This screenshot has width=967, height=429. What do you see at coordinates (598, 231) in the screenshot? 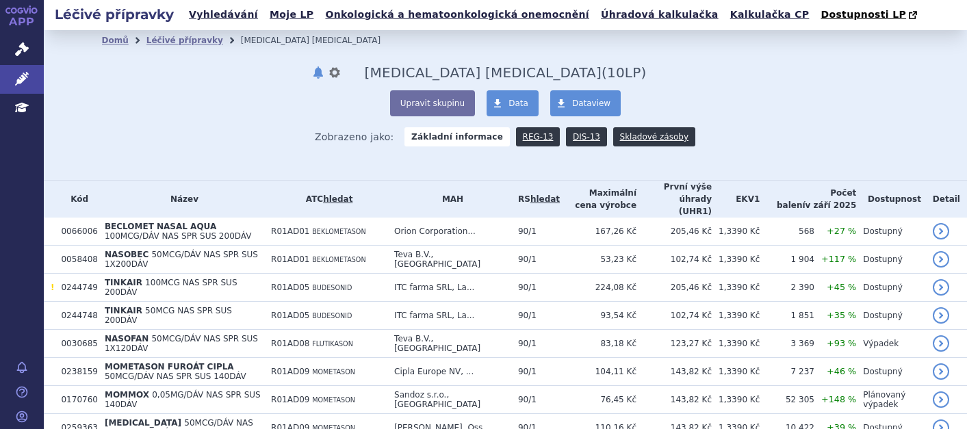
I see `td: 167,26 Kč` at bounding box center [598, 231].